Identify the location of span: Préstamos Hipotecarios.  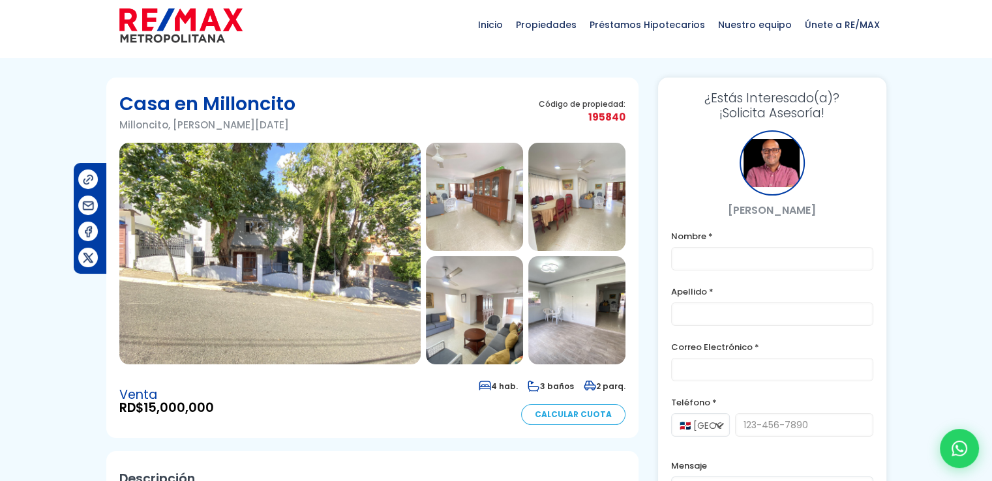
(647, 25).